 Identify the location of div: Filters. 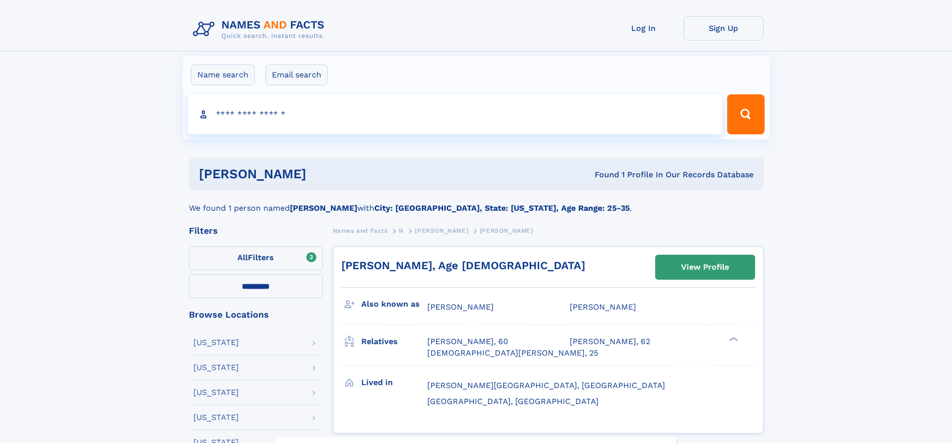
(256, 231).